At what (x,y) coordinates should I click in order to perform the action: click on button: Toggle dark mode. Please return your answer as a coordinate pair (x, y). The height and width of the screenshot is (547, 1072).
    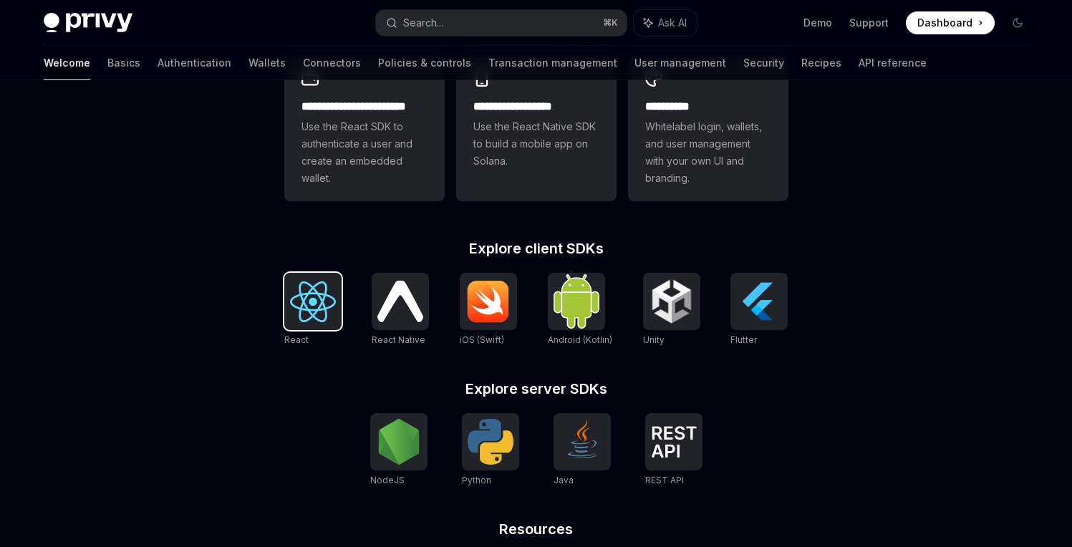
    Looking at the image, I should click on (1018, 23).